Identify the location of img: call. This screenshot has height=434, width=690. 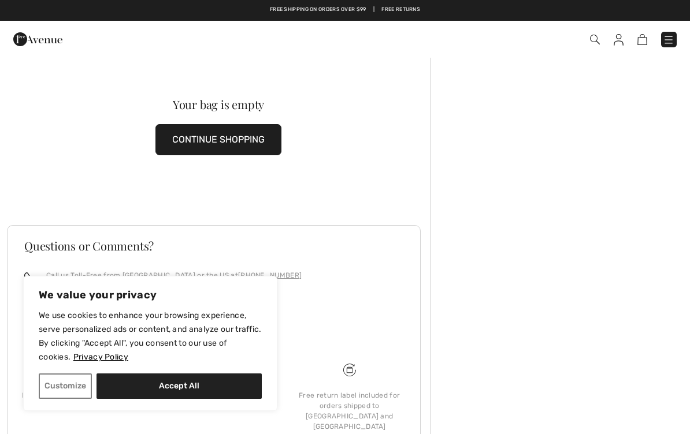
(31, 279).